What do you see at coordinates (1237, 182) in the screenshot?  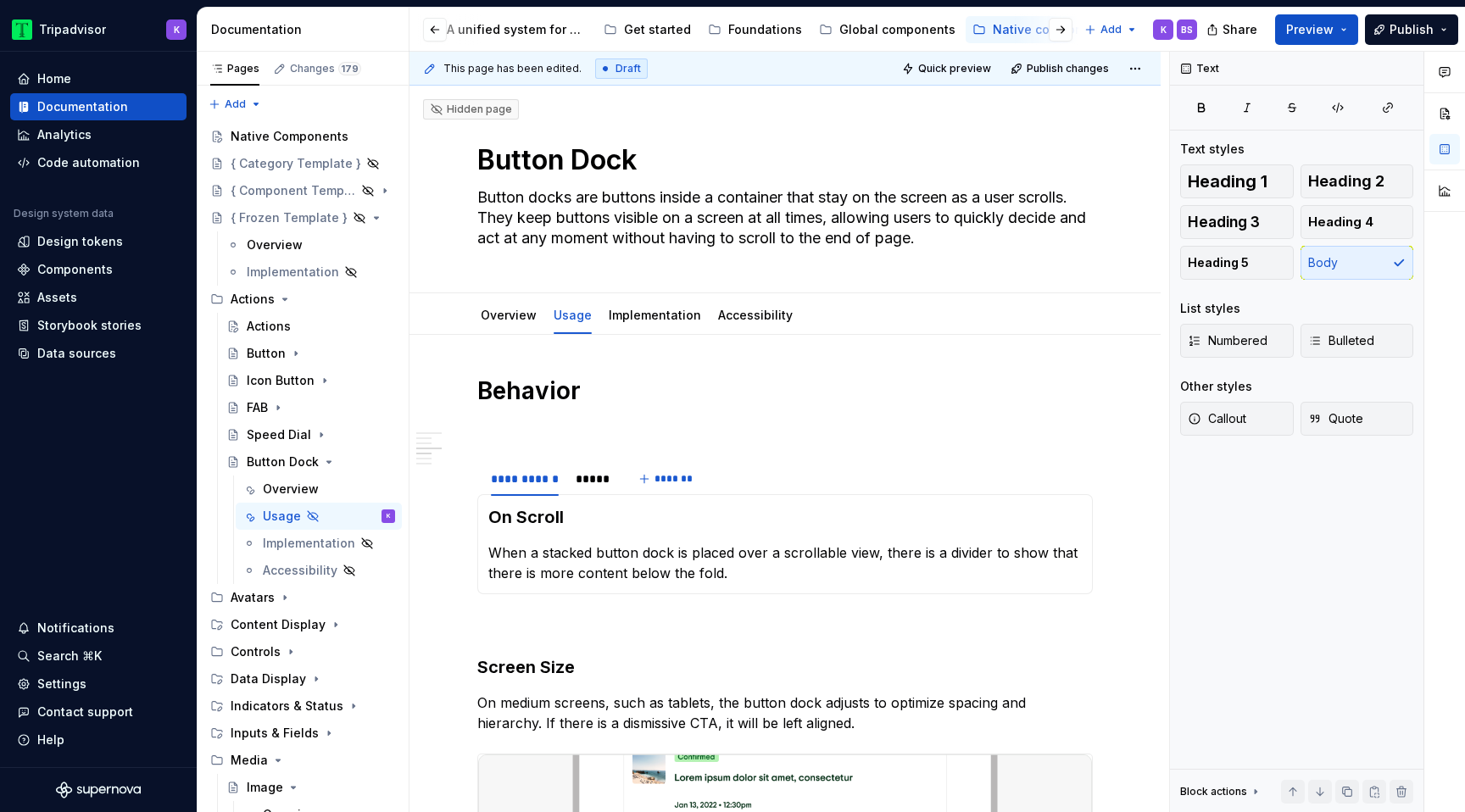 I see `button: Heading 1` at bounding box center [1237, 182].